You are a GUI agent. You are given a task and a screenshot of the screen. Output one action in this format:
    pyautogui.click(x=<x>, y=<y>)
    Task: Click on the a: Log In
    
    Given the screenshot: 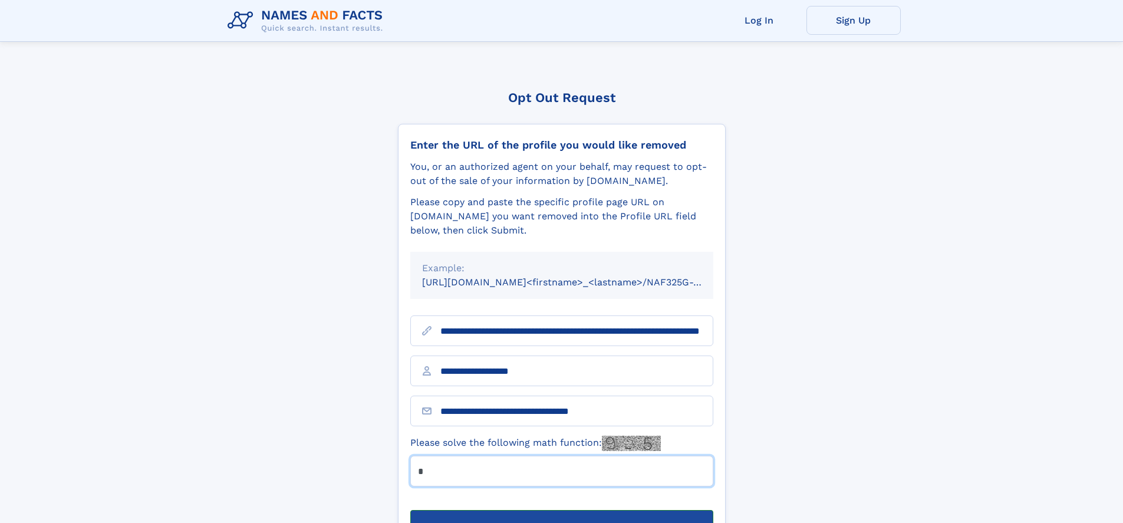 What is the action you would take?
    pyautogui.click(x=759, y=20)
    